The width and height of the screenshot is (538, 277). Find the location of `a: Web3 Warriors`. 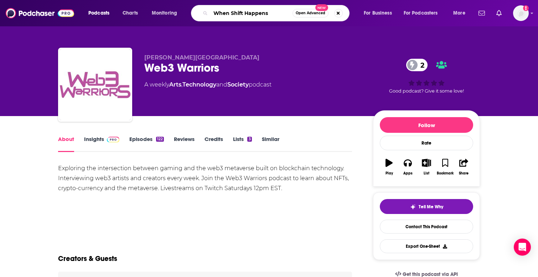

a: Web3 Warriors is located at coordinates (95, 85).